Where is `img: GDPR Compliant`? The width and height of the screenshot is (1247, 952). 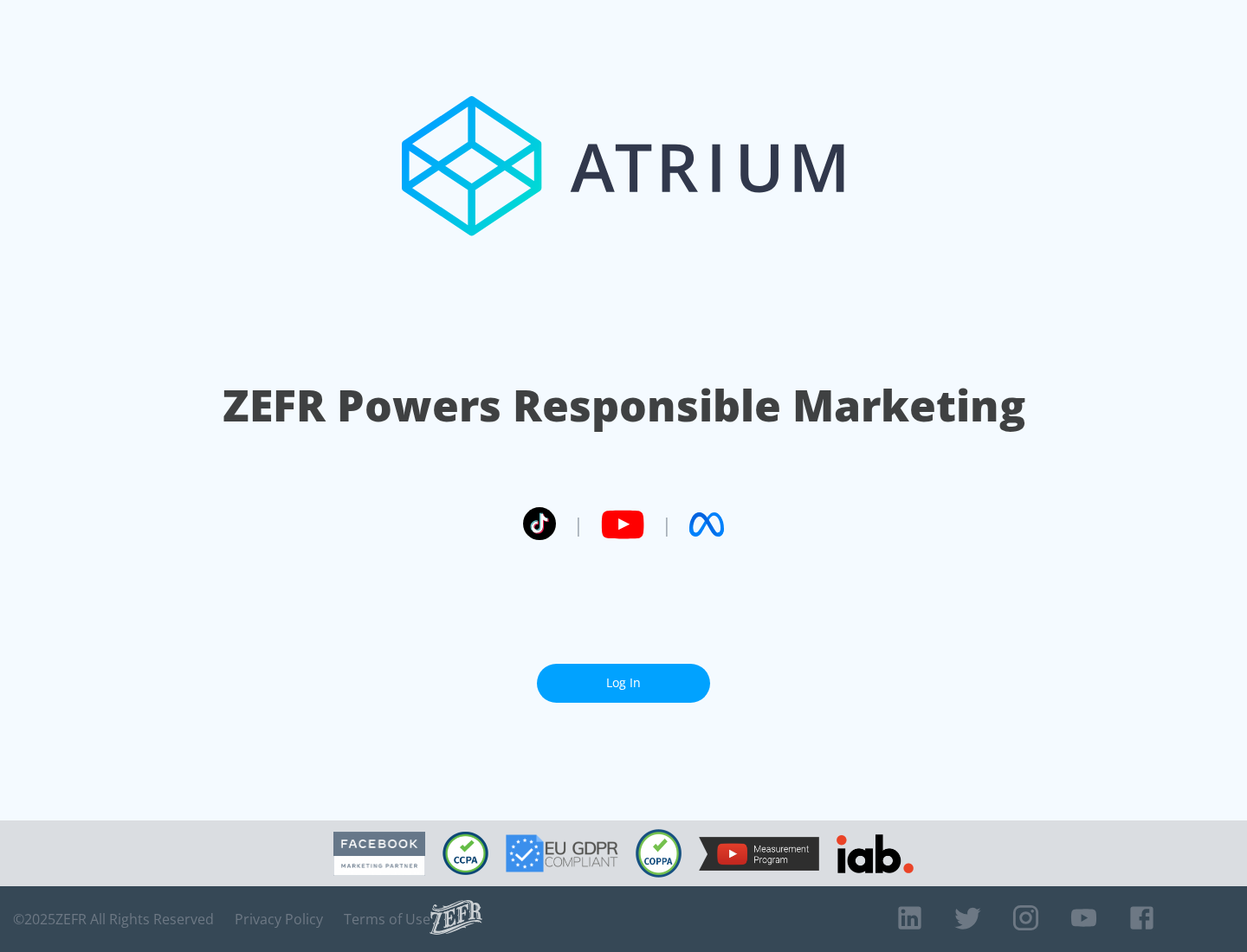 img: GDPR Compliant is located at coordinates (562, 854).